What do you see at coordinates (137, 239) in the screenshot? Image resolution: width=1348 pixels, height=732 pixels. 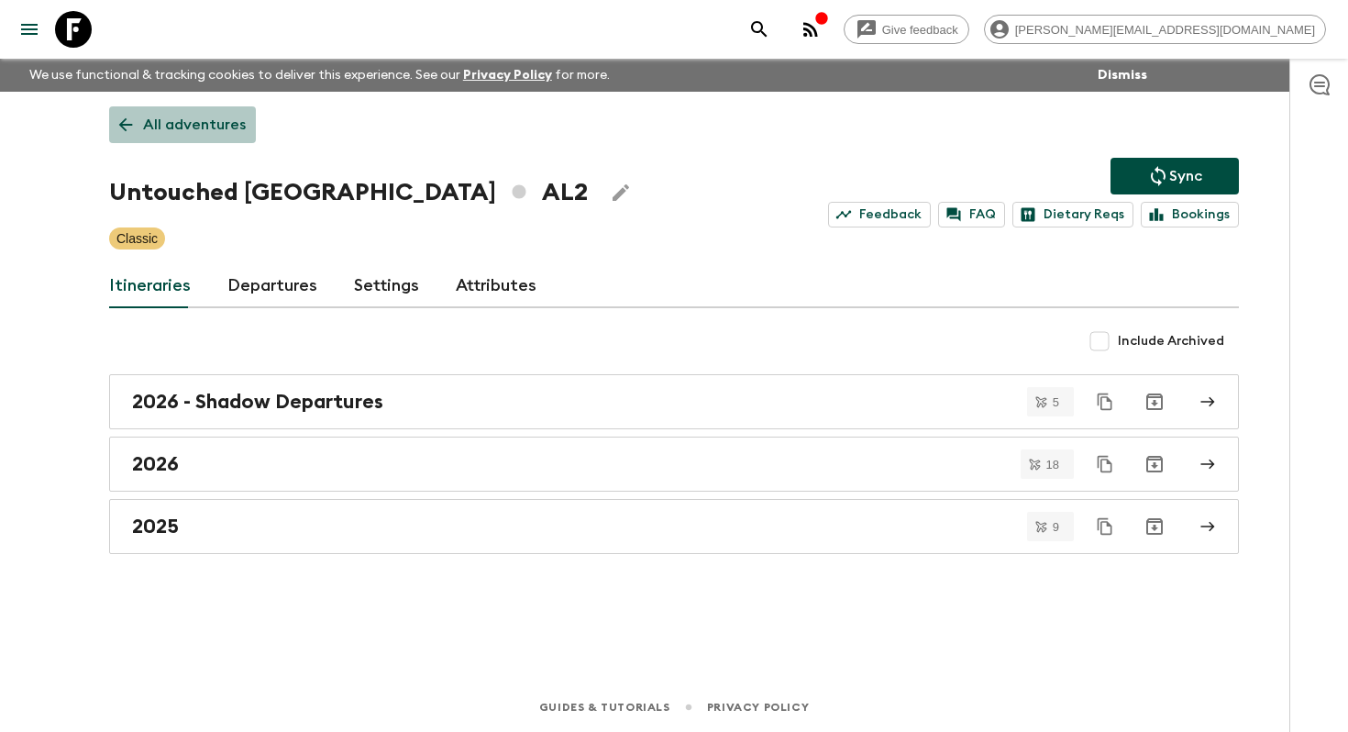 I see `p: Classic` at bounding box center [137, 239].